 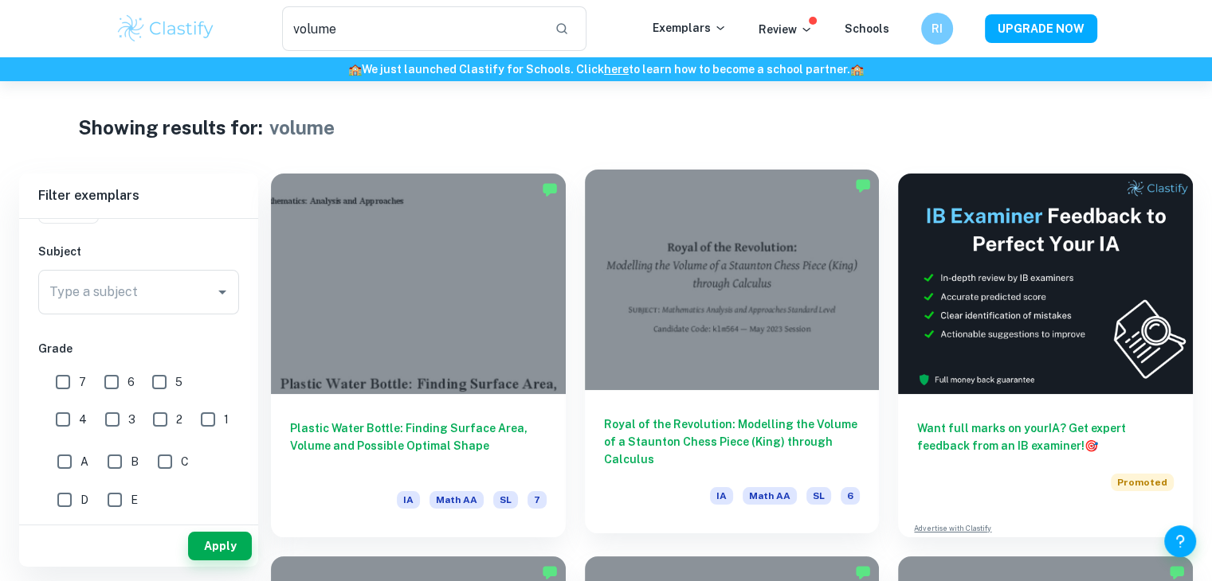 What do you see at coordinates (135, 462) in the screenshot?
I see `span: B` at bounding box center [135, 462].